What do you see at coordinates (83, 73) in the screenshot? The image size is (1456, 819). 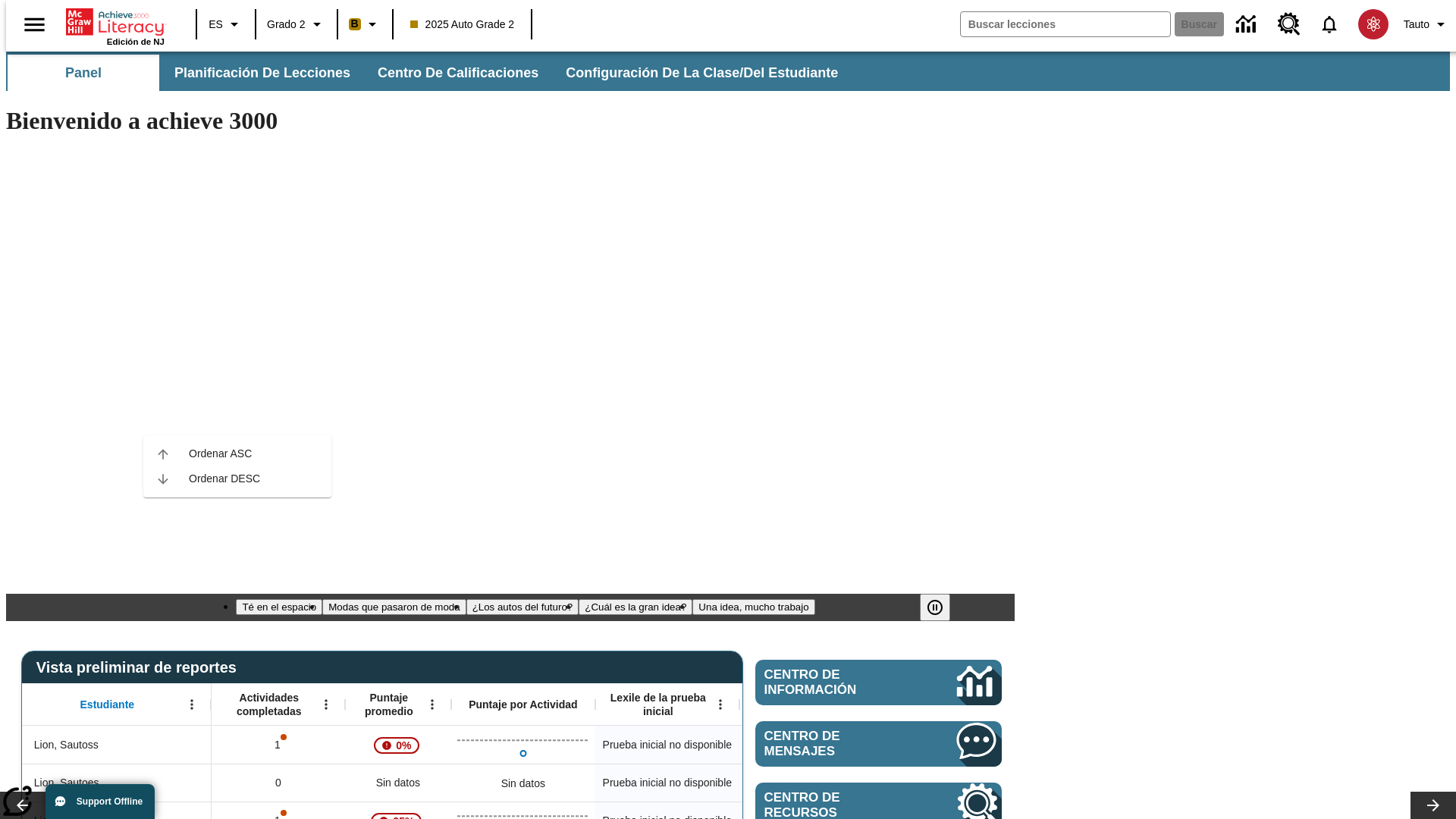 I see `button: Panel` at bounding box center [83, 73].